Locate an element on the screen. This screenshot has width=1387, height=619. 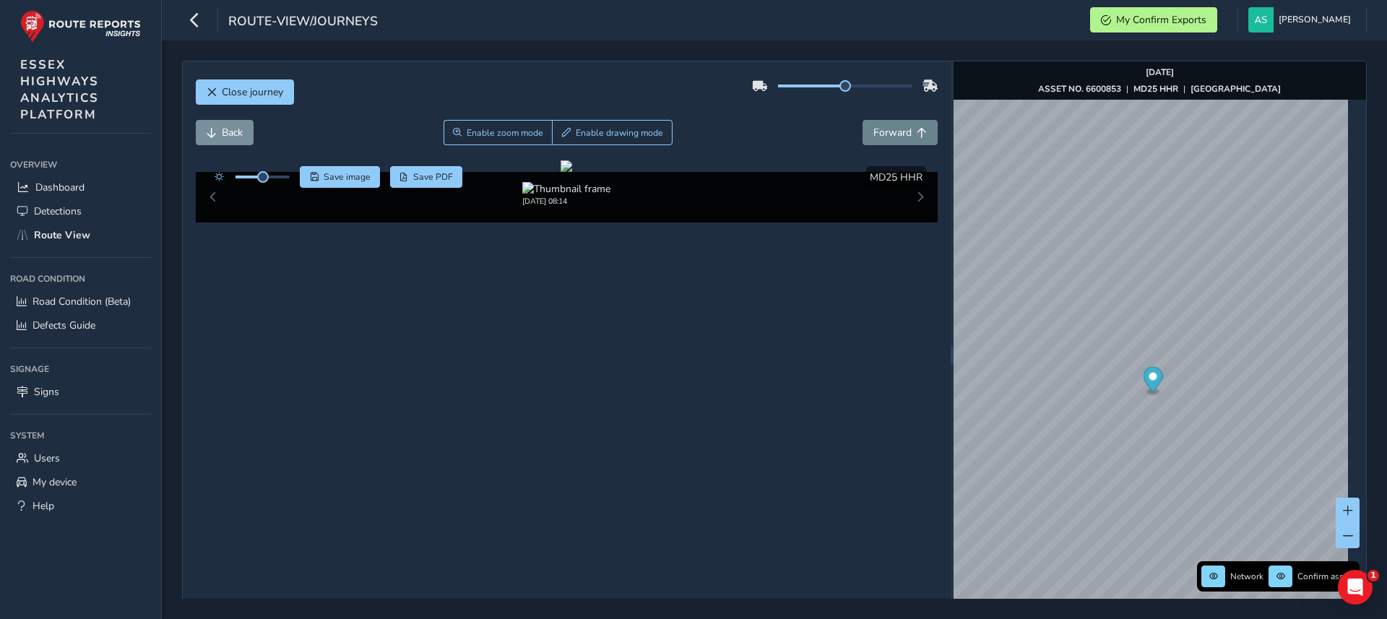
span: Route View is located at coordinates (62, 235).